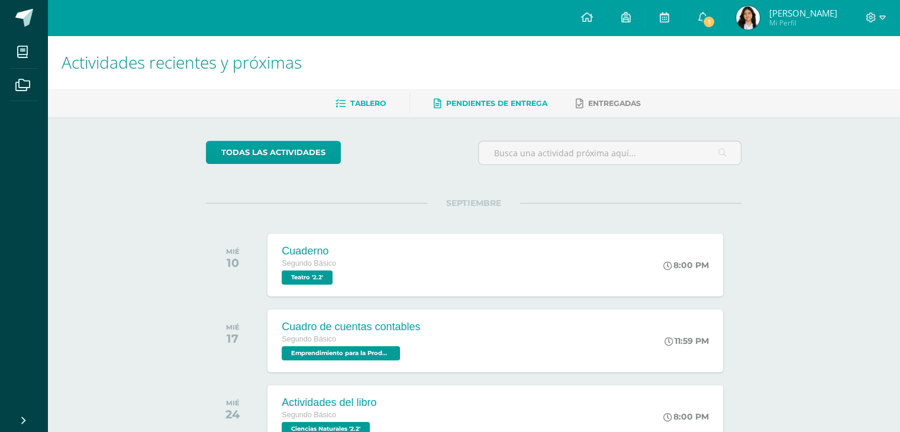  What do you see at coordinates (687, 341) in the screenshot?
I see `div: 11:59 PM` at bounding box center [687, 341].